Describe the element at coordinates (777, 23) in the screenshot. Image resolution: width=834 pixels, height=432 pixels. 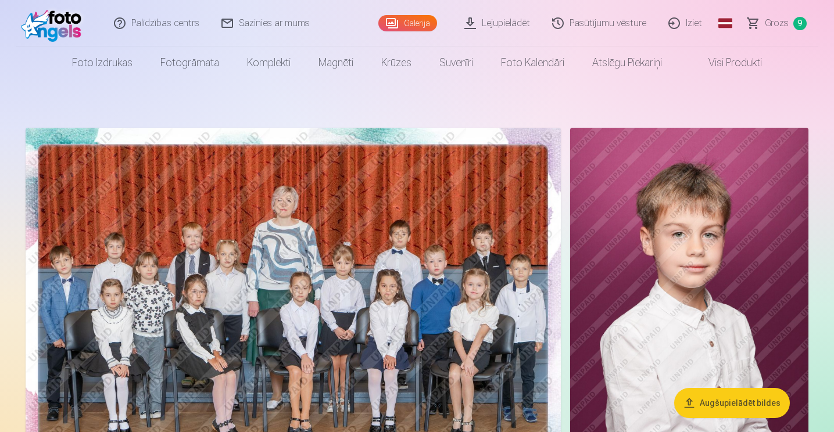
I see `span: Grozs` at that location.